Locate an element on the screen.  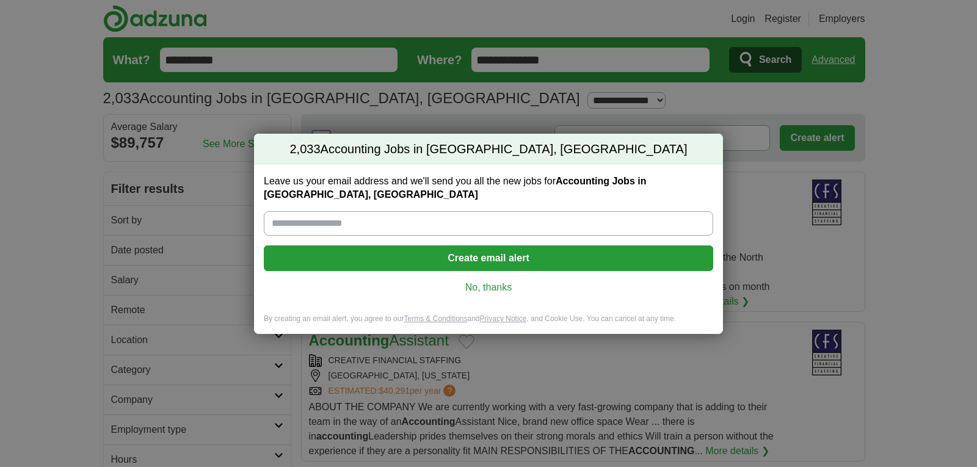
label: Leave us your email address and we'll send you all the new jobs for is located at coordinates (489, 188).